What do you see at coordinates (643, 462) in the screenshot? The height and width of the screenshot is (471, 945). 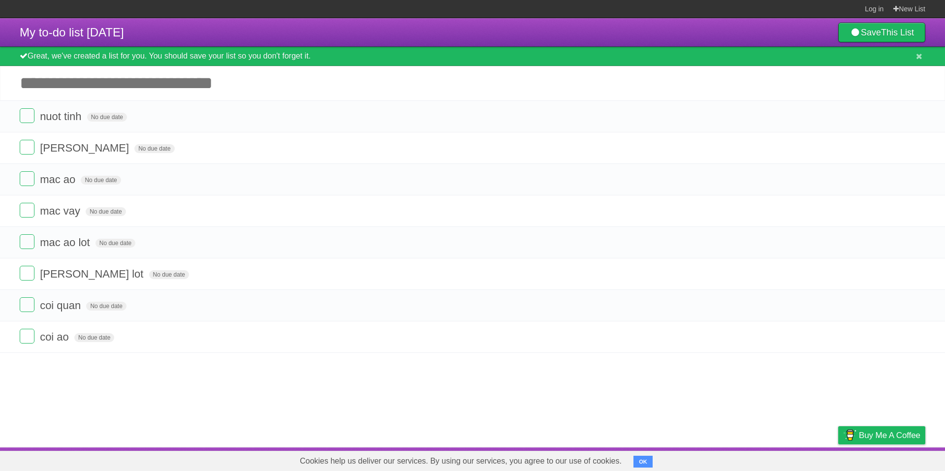 I see `button: OK` at bounding box center [643, 462].